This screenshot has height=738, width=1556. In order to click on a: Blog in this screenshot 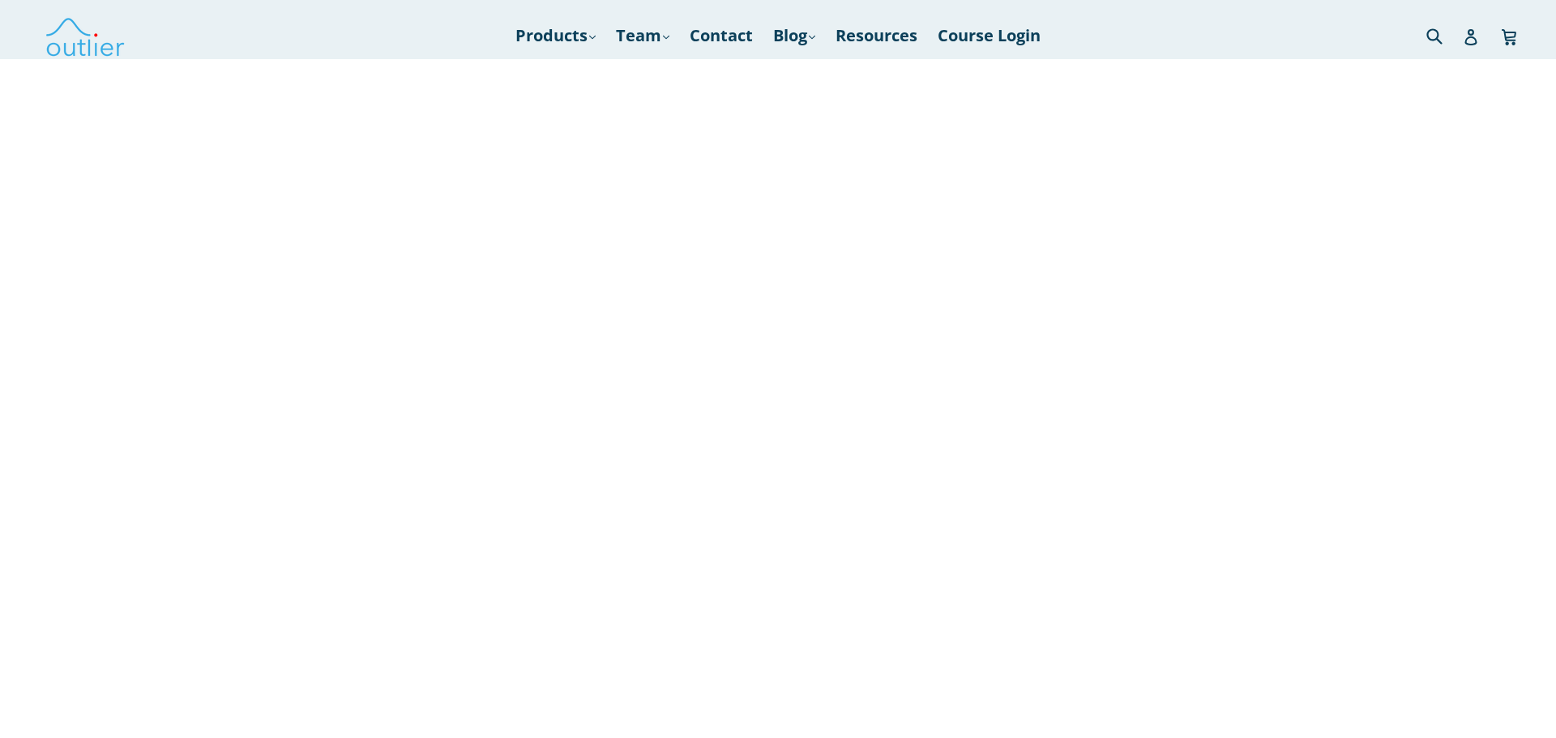, I will do `click(794, 36)`.